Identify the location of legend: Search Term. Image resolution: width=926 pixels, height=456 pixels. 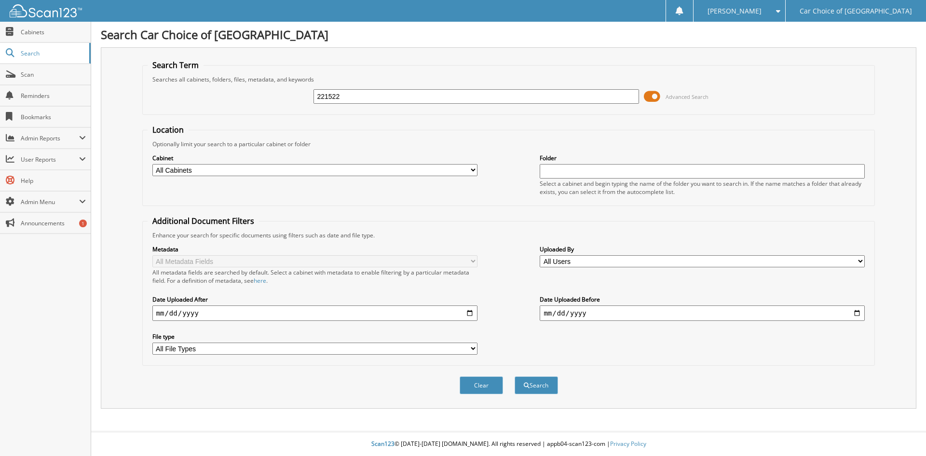
(175, 65).